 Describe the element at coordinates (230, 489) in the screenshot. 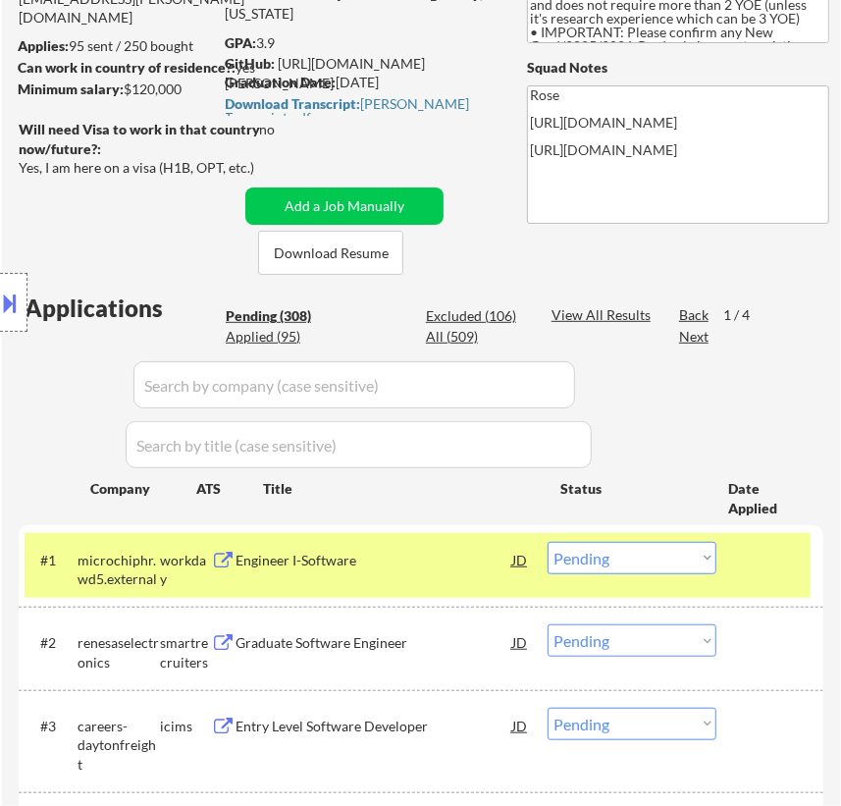

I see `div: ATS` at that location.